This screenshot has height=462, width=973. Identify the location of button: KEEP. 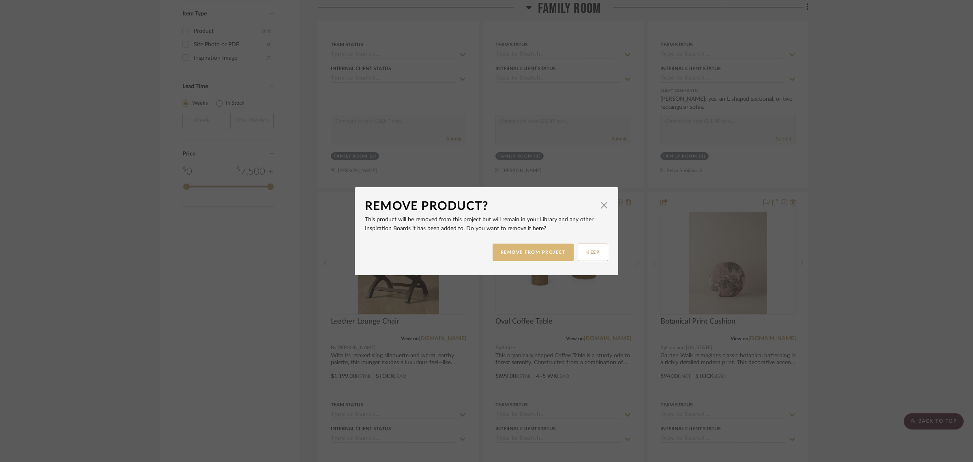
(593, 252).